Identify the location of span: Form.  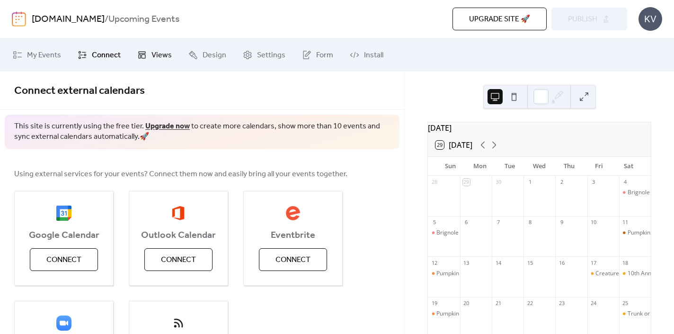
(325, 55).